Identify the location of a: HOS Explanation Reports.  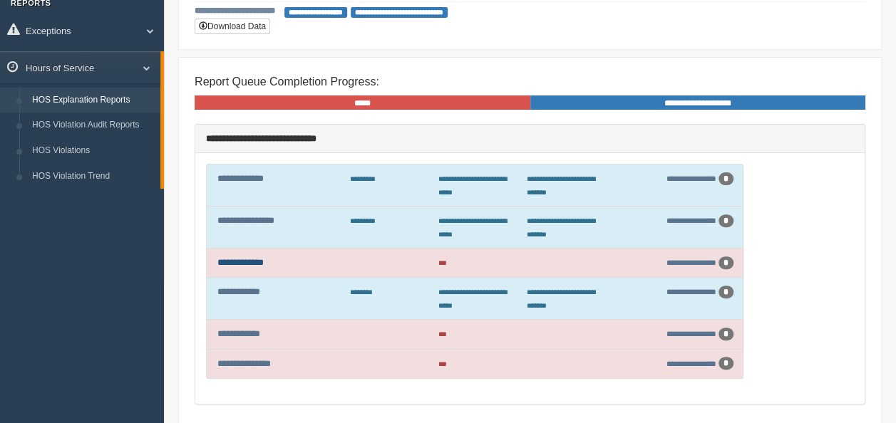
(93, 100).